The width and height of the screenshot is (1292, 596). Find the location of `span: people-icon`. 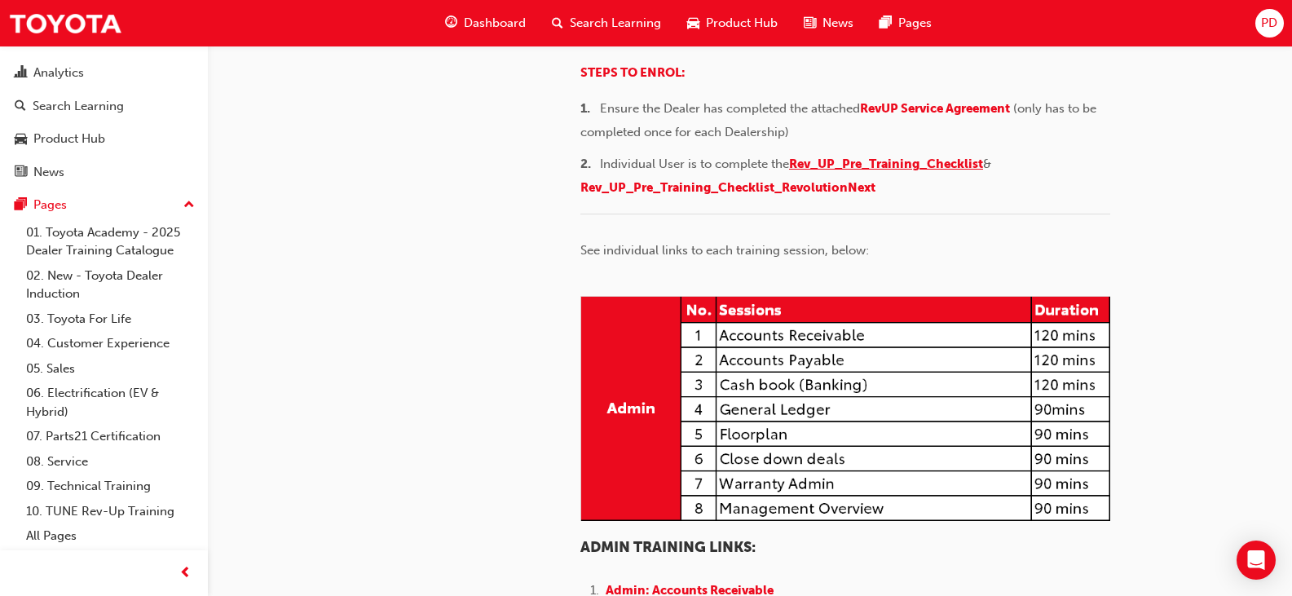

span: people-icon is located at coordinates (20, 41).